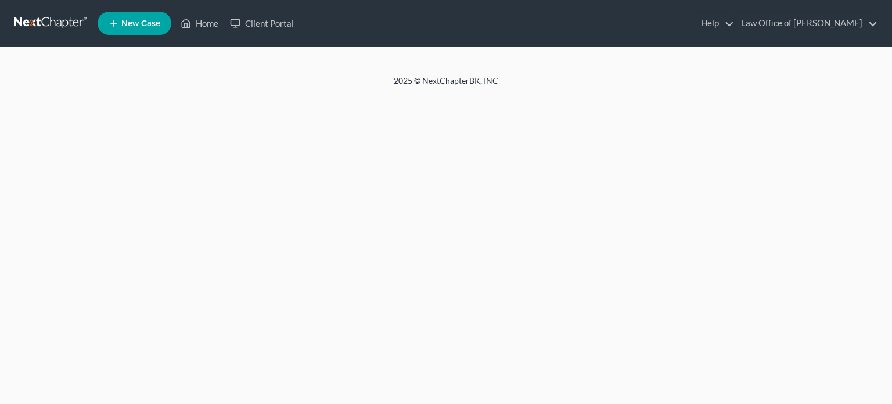  What do you see at coordinates (134, 23) in the screenshot?
I see `new-legal-case-button: New Case` at bounding box center [134, 23].